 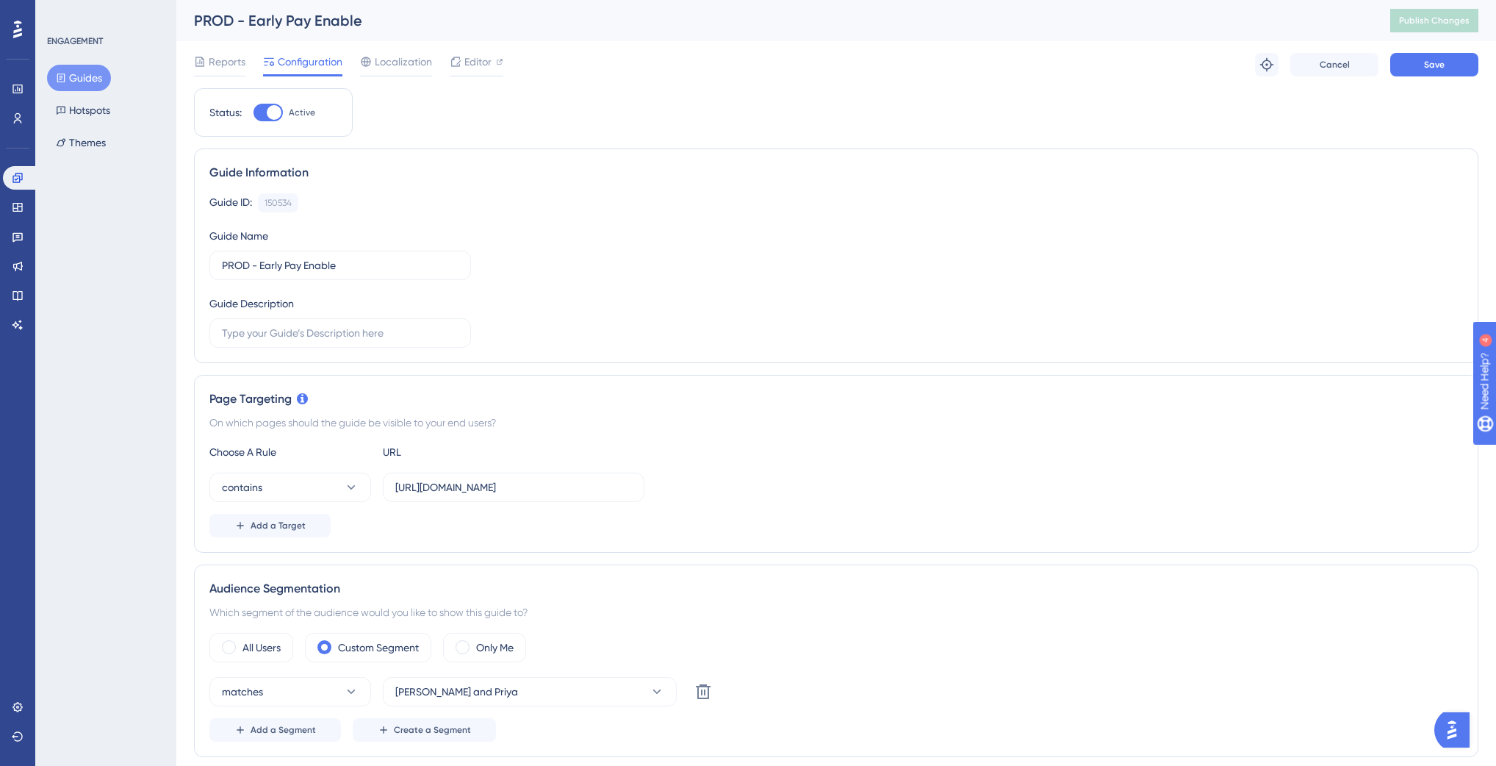 What do you see at coordinates (239, 236) in the screenshot?
I see `div: Guide Name` at bounding box center [239, 236].